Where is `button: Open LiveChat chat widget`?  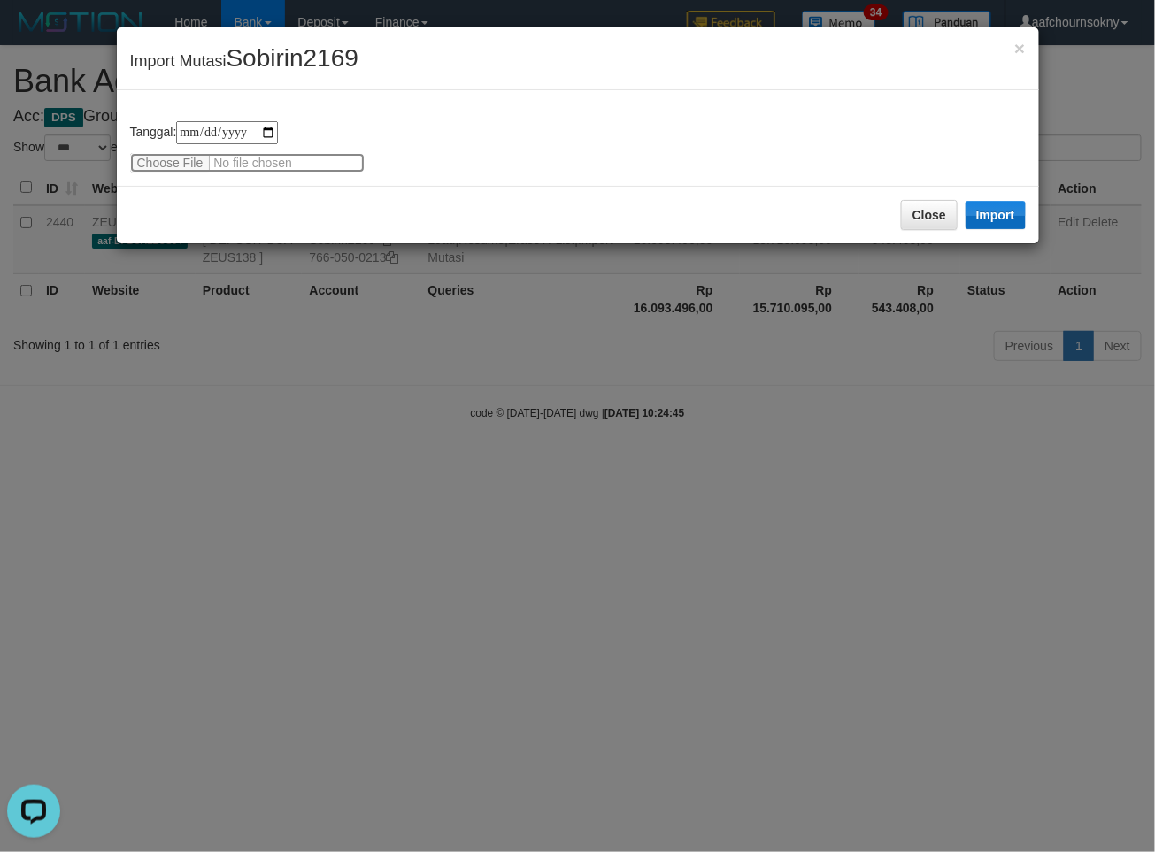
button: Open LiveChat chat widget is located at coordinates (34, 34).